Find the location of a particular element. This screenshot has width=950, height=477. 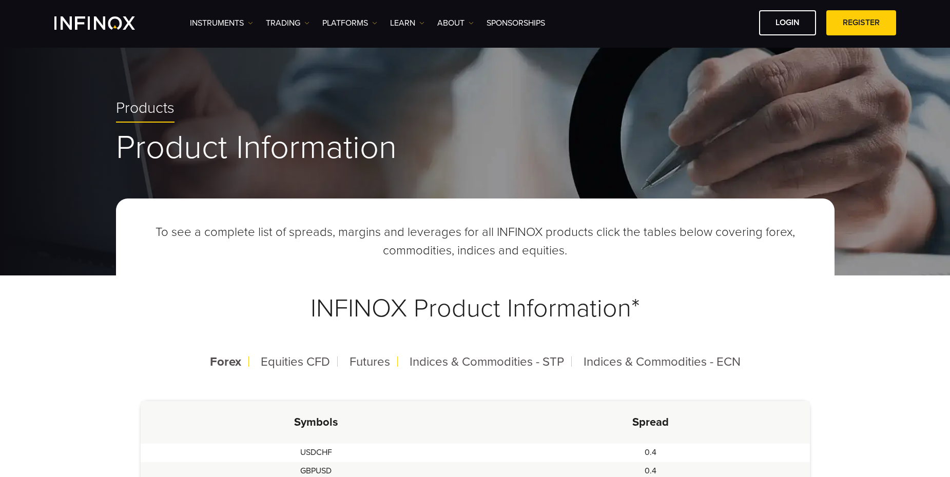

a: SPONSORSHIPS is located at coordinates (516, 23).